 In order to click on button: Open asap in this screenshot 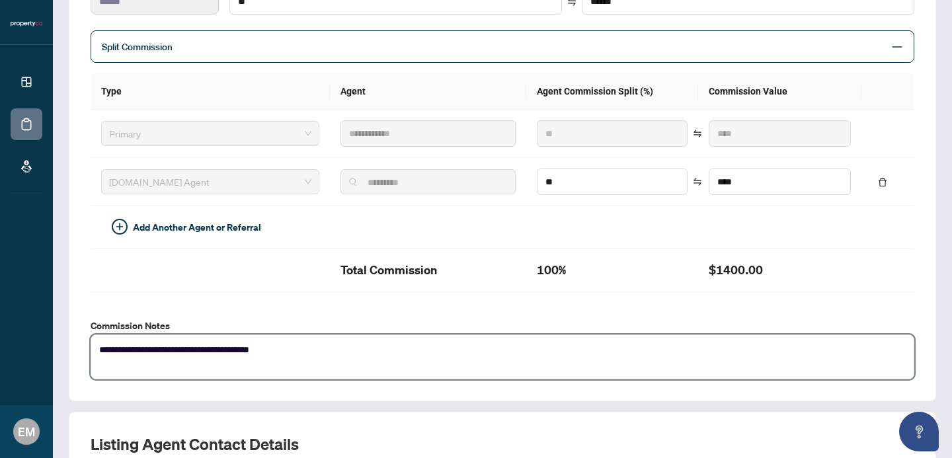, I will do `click(919, 432)`.